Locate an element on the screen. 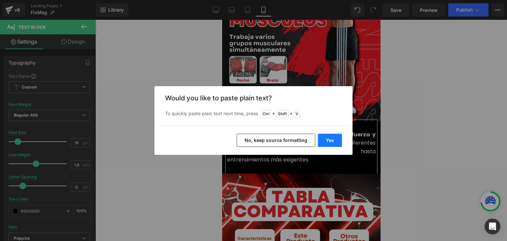  font: Con diseño compacto ajustable a diferentes niveles de uso, desde rutinas suaves hasta entrenamien... is located at coordinates (79, 127).